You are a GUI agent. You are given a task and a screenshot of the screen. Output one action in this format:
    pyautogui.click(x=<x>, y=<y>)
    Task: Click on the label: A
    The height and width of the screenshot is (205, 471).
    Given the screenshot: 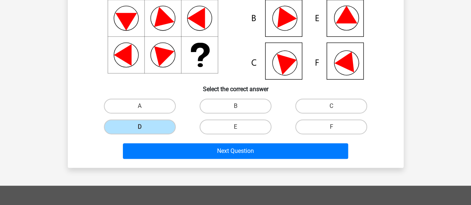 What is the action you would take?
    pyautogui.click(x=140, y=106)
    